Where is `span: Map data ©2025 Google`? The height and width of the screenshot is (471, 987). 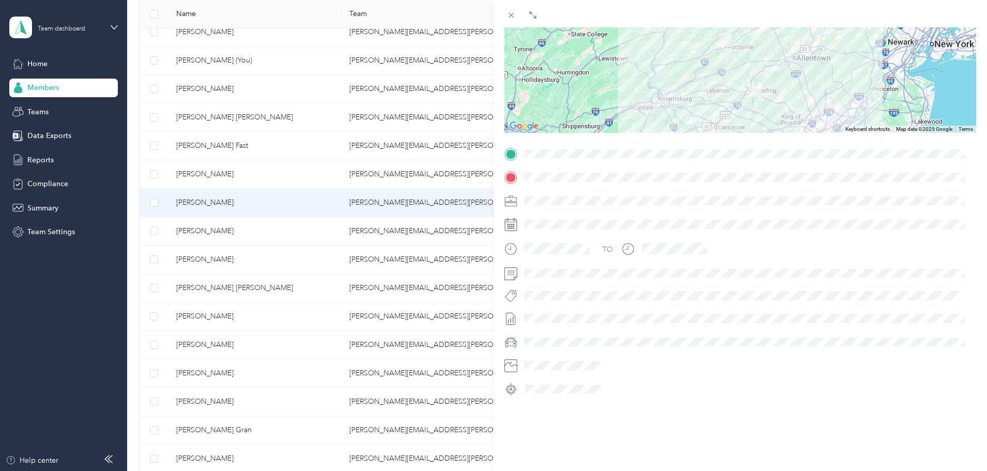 span: Map data ©2025 Google is located at coordinates (924, 129).